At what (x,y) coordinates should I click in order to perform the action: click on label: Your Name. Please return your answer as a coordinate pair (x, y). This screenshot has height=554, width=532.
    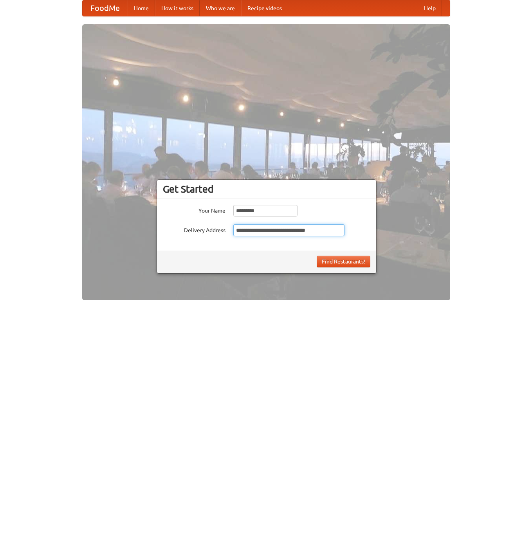
    Looking at the image, I should click on (194, 209).